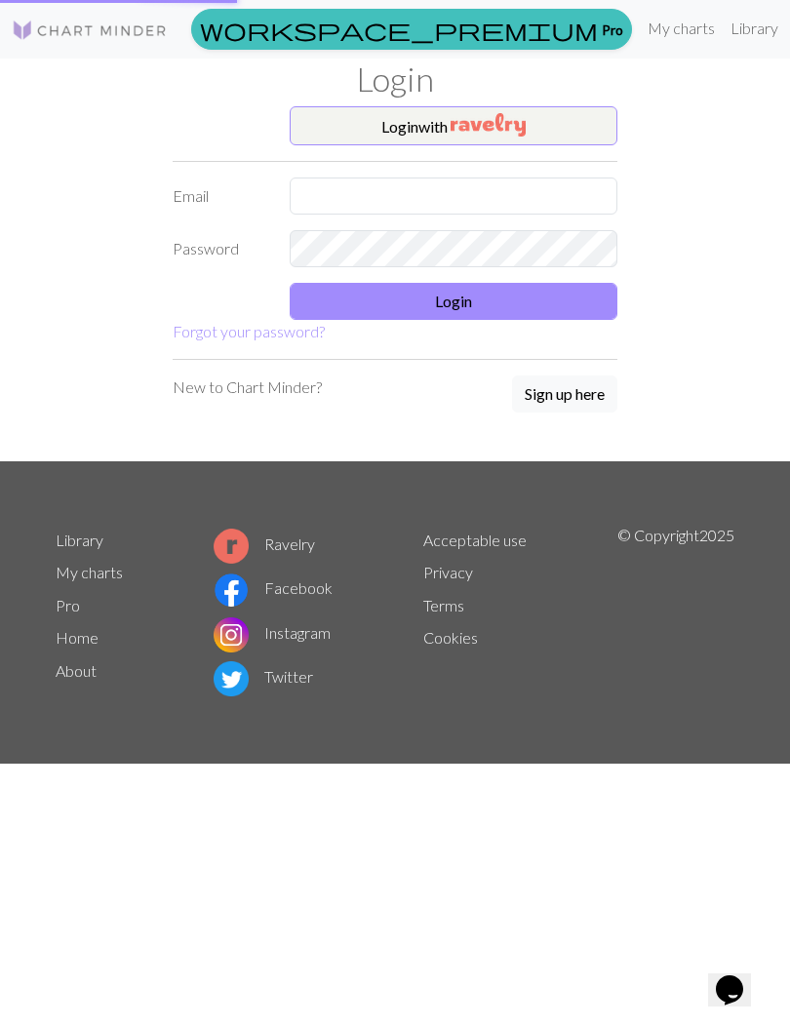 This screenshot has width=790, height=1026. What do you see at coordinates (565, 395) in the screenshot?
I see `a: Sign up here` at bounding box center [565, 395].